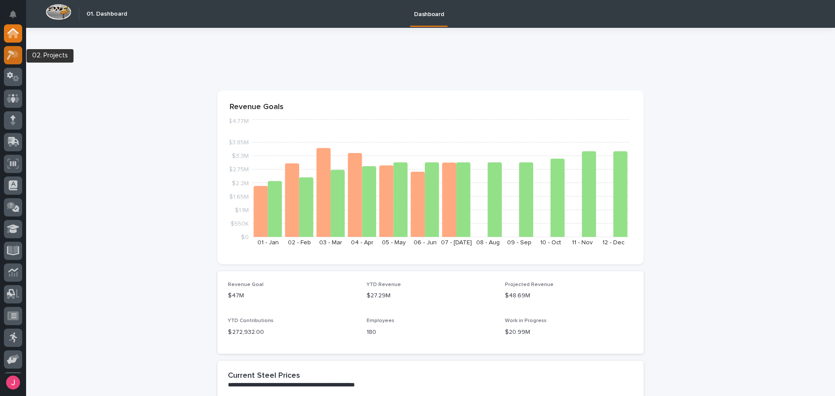  I want to click on span: Employees, so click(381, 321).